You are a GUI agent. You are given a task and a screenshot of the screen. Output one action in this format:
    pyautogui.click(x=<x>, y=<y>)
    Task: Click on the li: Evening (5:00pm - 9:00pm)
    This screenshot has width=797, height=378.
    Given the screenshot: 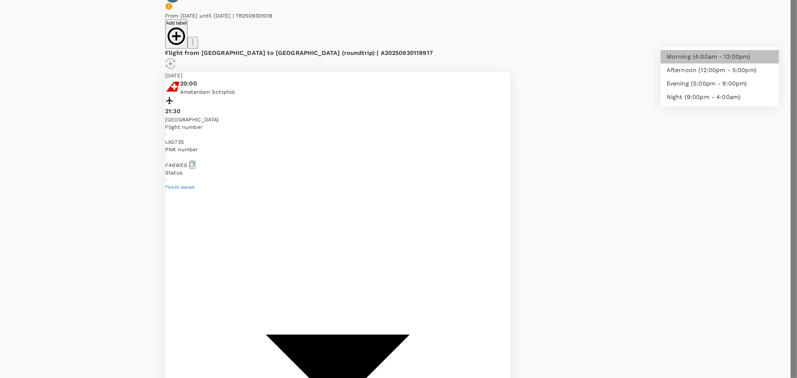 What is the action you would take?
    pyautogui.click(x=720, y=84)
    